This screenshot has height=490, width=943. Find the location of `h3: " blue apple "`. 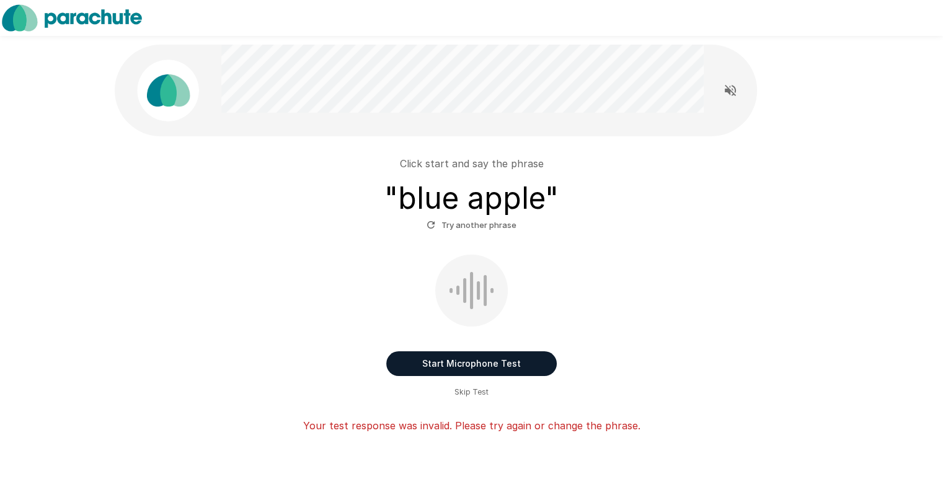

h3: " blue apple " is located at coordinates (471, 198).